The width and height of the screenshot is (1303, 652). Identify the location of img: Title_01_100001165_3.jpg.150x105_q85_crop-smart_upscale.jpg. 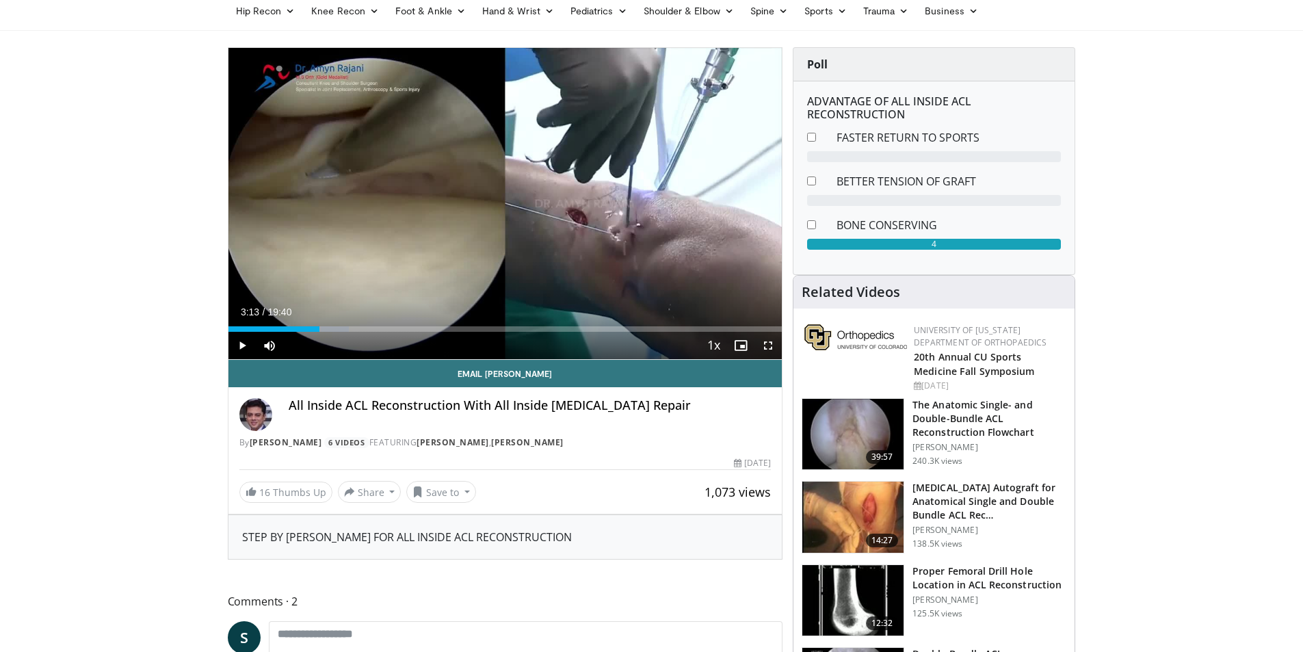
(853, 601).